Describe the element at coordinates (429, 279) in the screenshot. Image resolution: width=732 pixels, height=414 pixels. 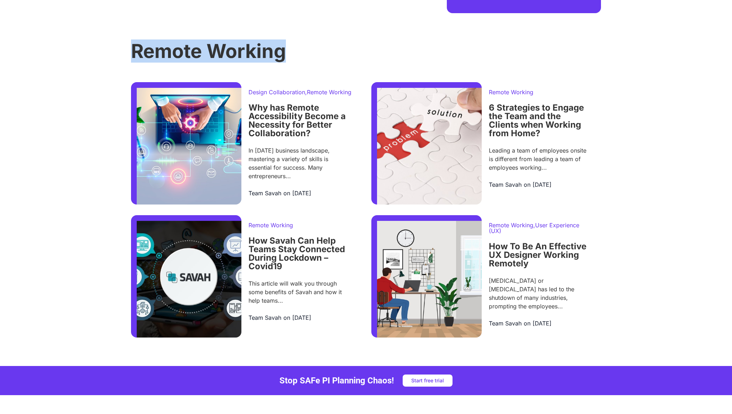
I see `img: Best Remote Working UX Designer` at that location.